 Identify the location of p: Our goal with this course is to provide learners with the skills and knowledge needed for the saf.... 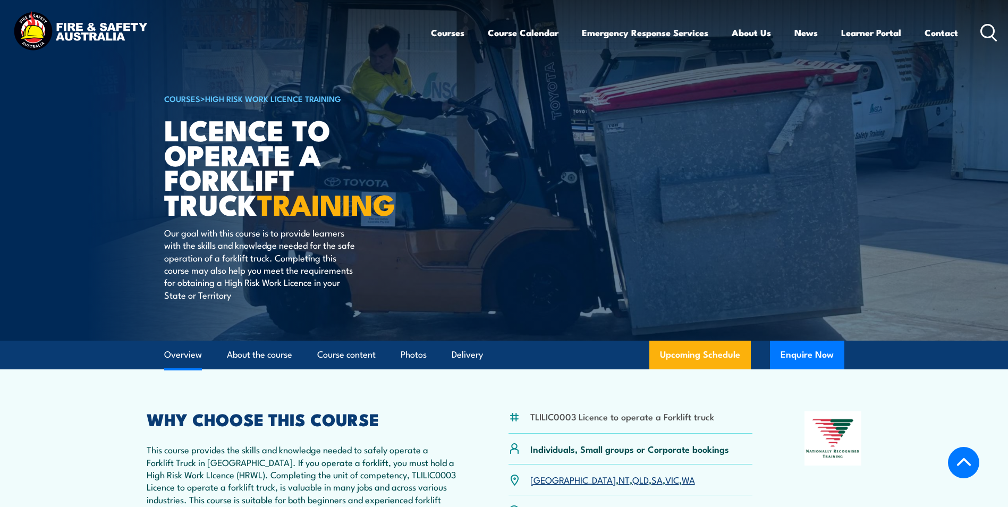
(261, 264).